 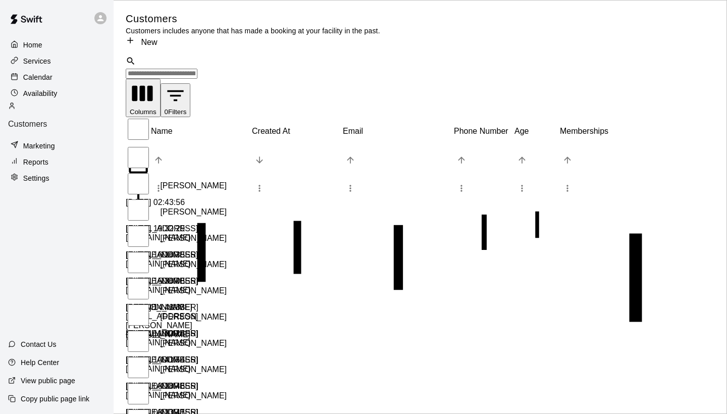 What do you see at coordinates (176, 100) in the screenshot?
I see `button: Show filters` at bounding box center [176, 100].